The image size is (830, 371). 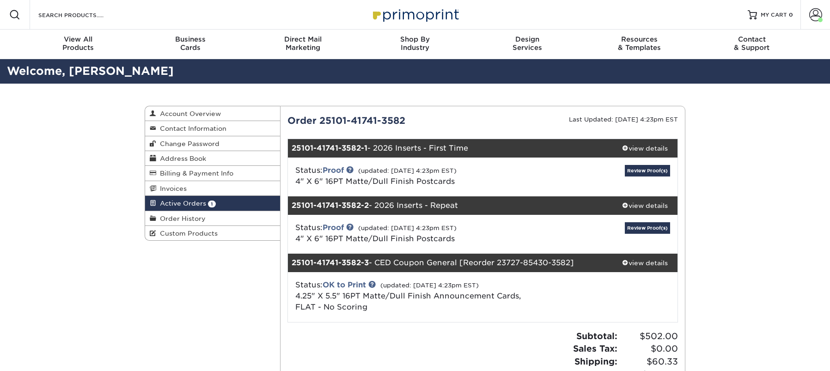 I want to click on a: OK to Print, so click(x=344, y=285).